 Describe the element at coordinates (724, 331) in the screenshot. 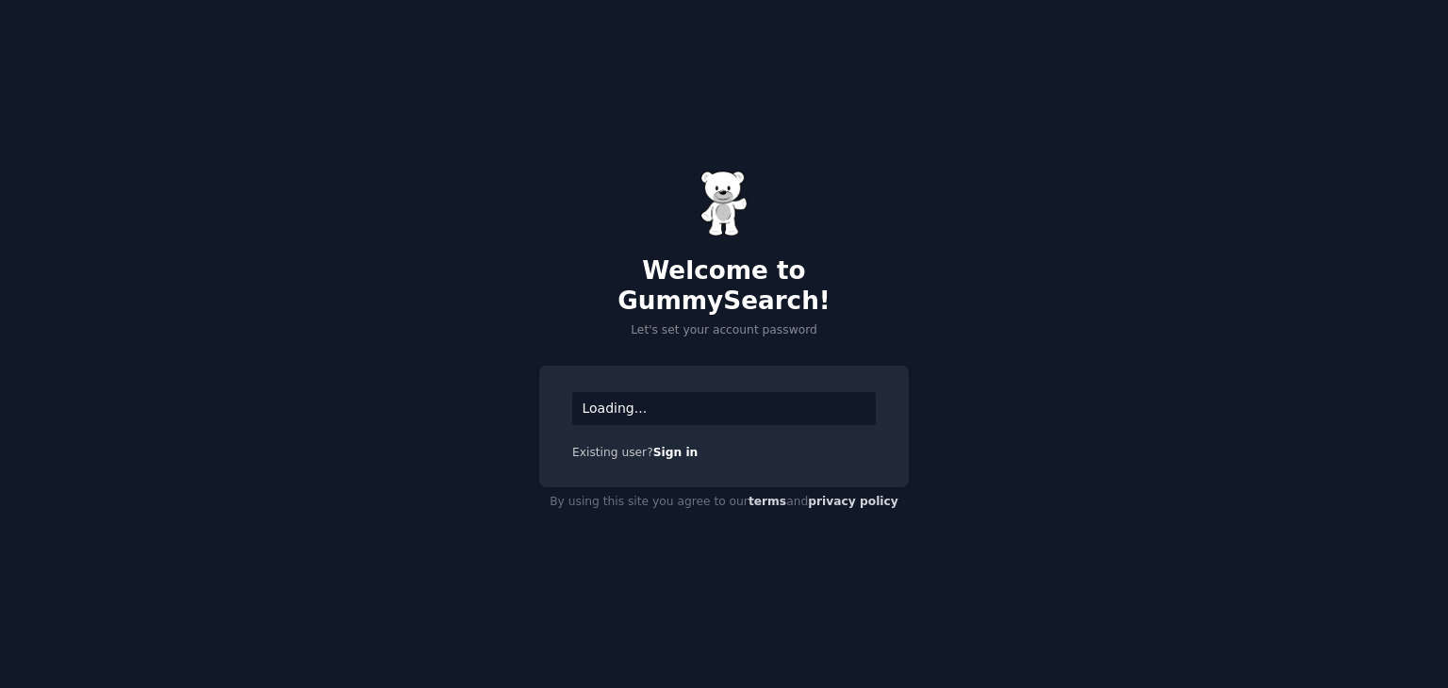

I see `p: Let's set your account password` at that location.